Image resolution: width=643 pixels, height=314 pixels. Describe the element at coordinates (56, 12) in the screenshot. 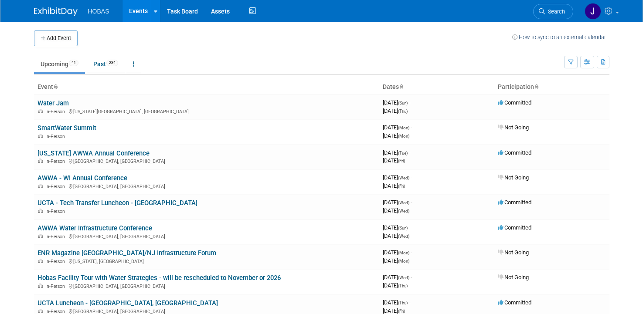

I see `img: ExhibitDay` at that location.